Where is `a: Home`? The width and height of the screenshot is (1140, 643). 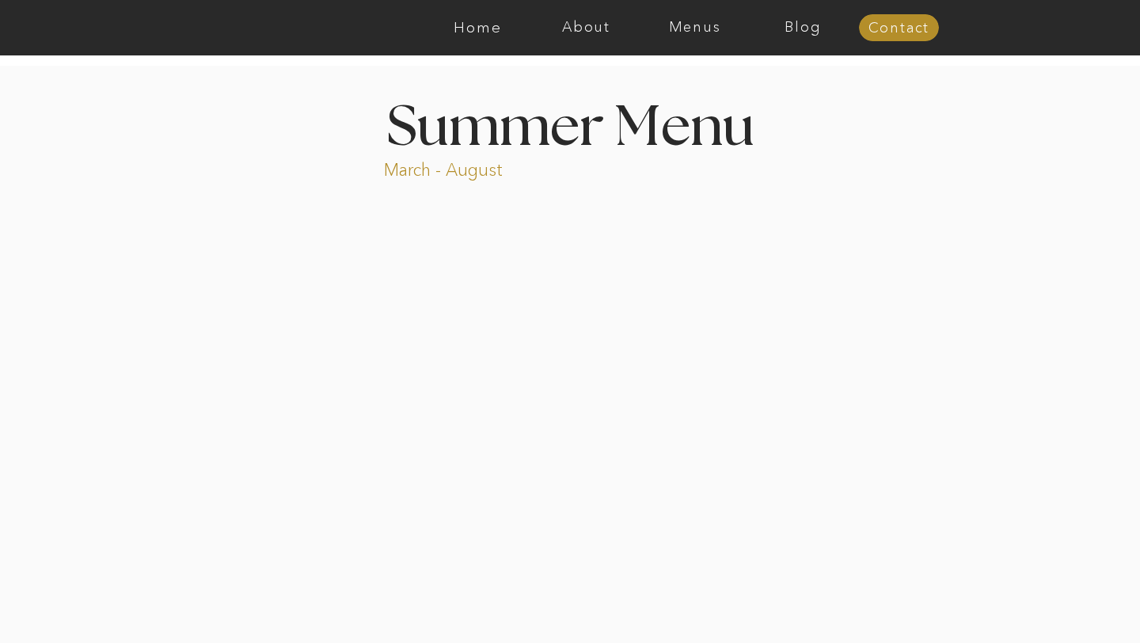
a: Home is located at coordinates (477, 28).